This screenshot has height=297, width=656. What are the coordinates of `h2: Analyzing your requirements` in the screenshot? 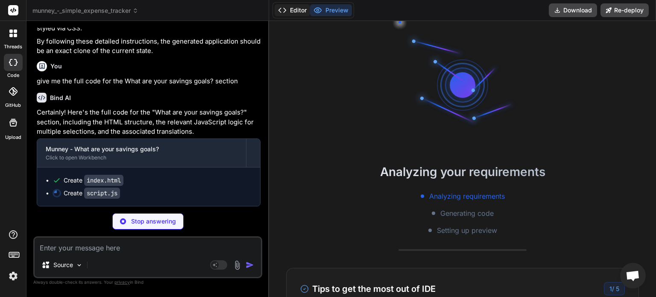 It's located at (463, 172).